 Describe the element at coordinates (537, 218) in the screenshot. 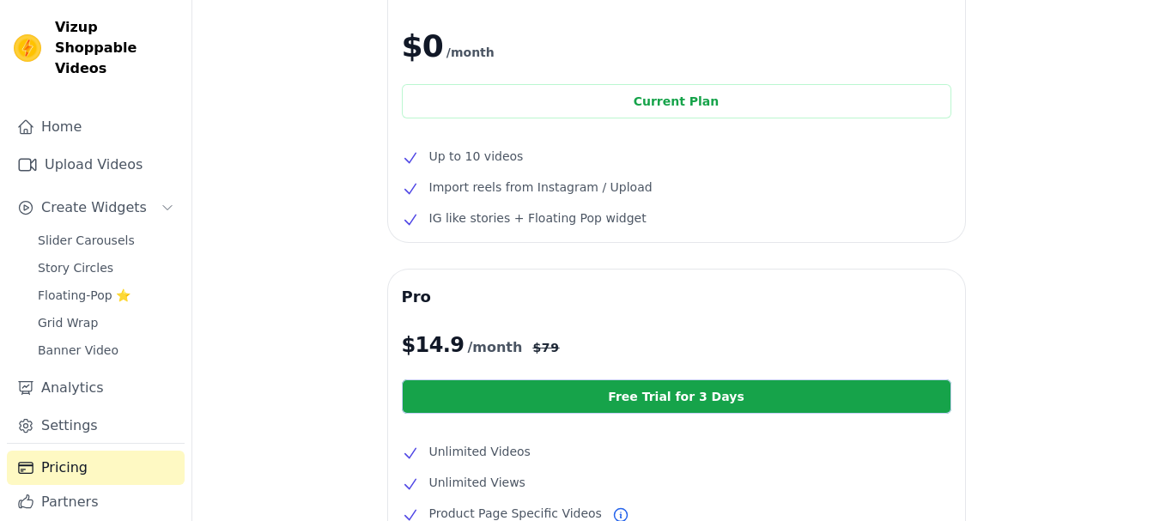

I see `span: IG like stories + Floating Pop widget` at that location.